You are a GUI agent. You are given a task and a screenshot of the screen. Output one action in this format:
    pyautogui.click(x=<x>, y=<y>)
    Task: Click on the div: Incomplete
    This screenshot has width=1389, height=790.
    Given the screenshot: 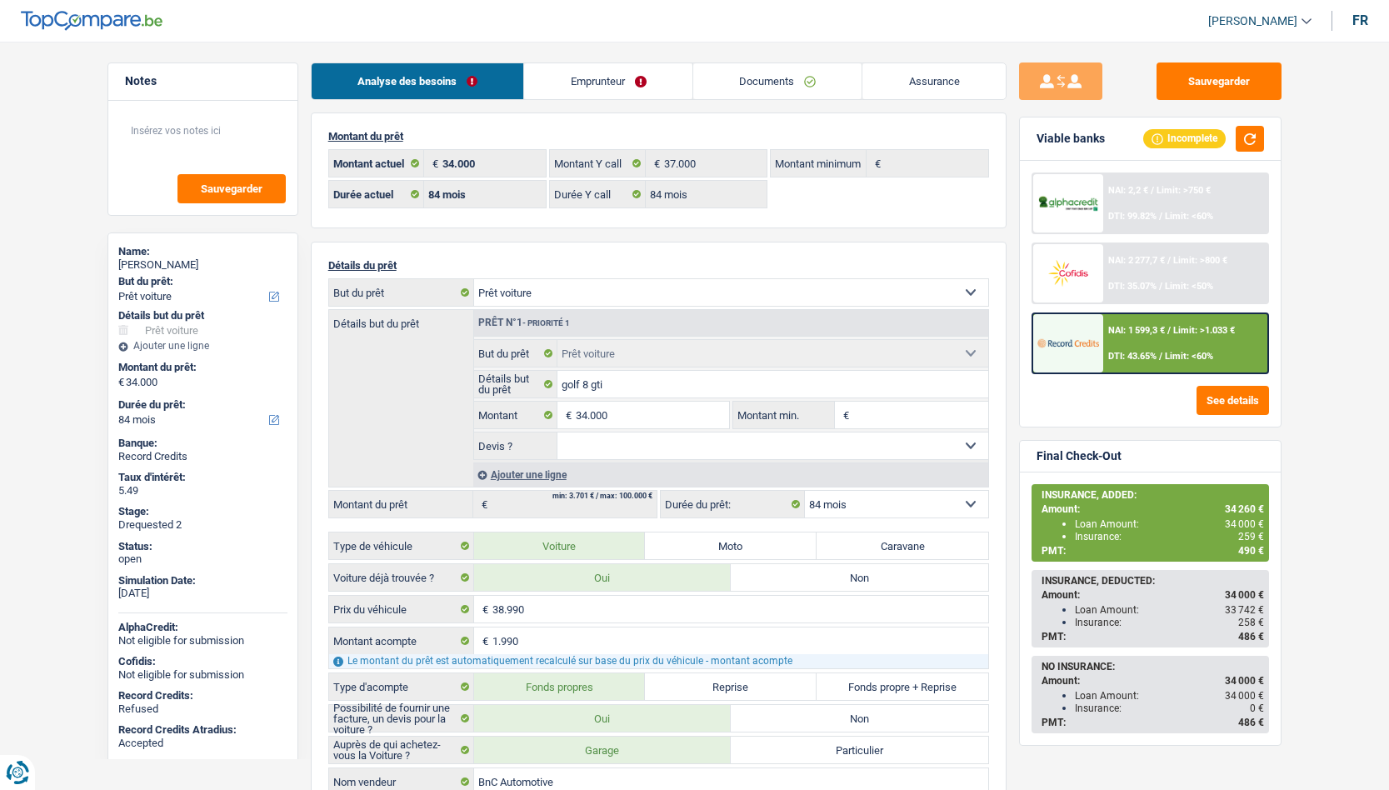 What is the action you would take?
    pyautogui.click(x=1184, y=138)
    